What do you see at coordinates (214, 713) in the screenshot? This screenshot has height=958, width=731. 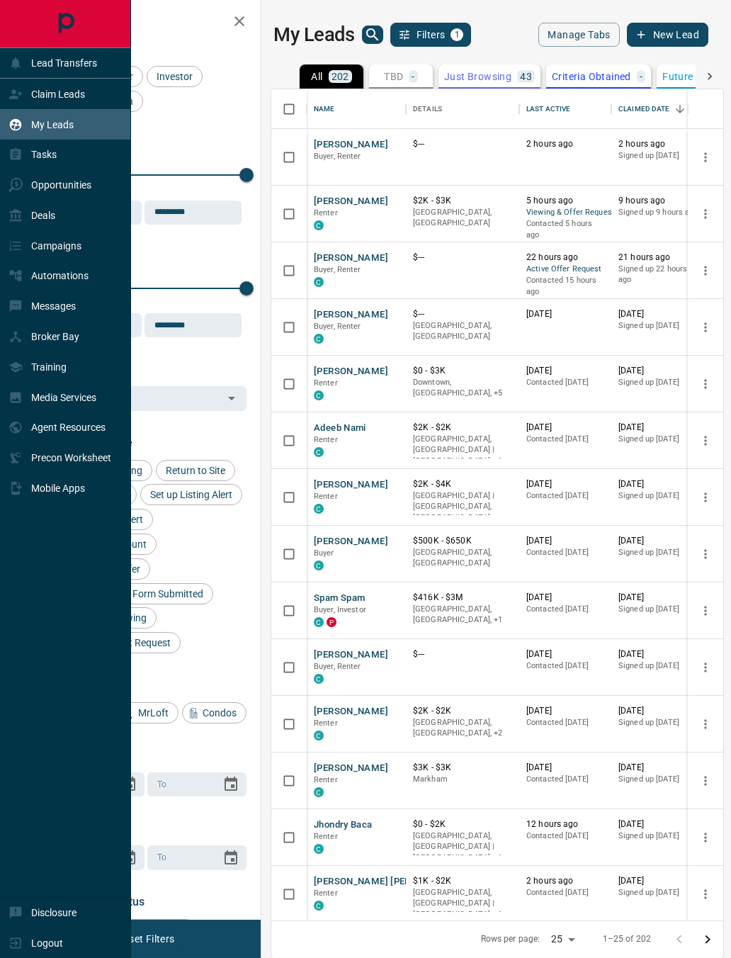 I see `div: Condos` at bounding box center [214, 713].